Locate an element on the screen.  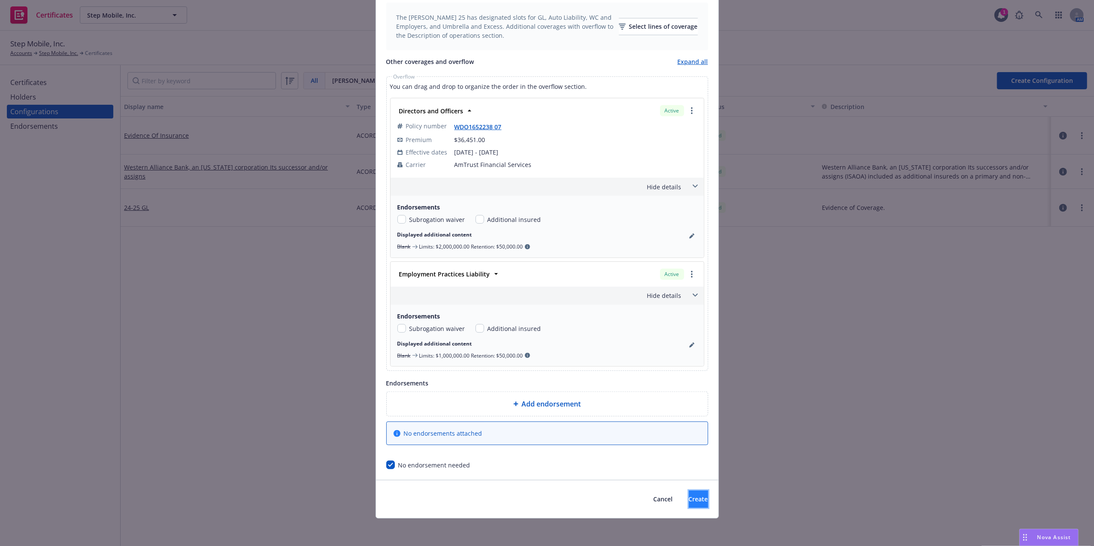
span: Cancel is located at coordinates (663, 499).